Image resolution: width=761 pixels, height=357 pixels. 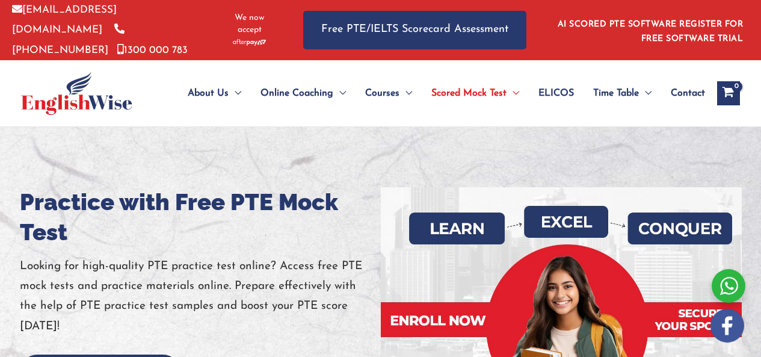 What do you see at coordinates (556, 93) in the screenshot?
I see `span: ELICOS` at bounding box center [556, 93].